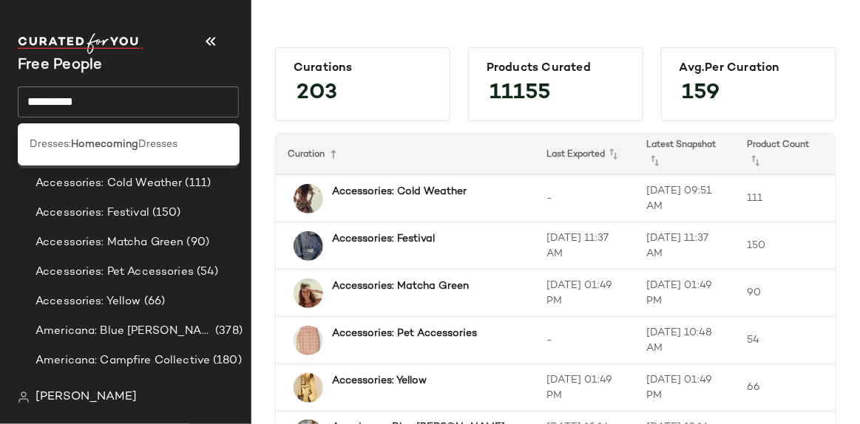 This screenshot has width=860, height=424. I want to click on span: 203, so click(316, 93).